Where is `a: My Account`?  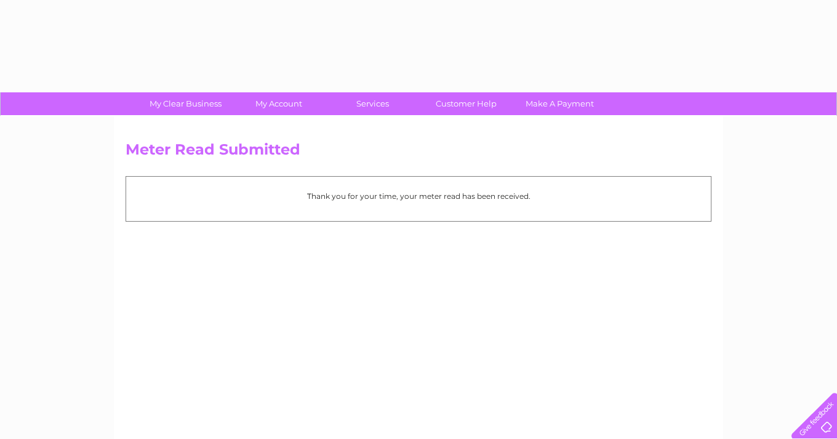 a: My Account is located at coordinates (279, 103).